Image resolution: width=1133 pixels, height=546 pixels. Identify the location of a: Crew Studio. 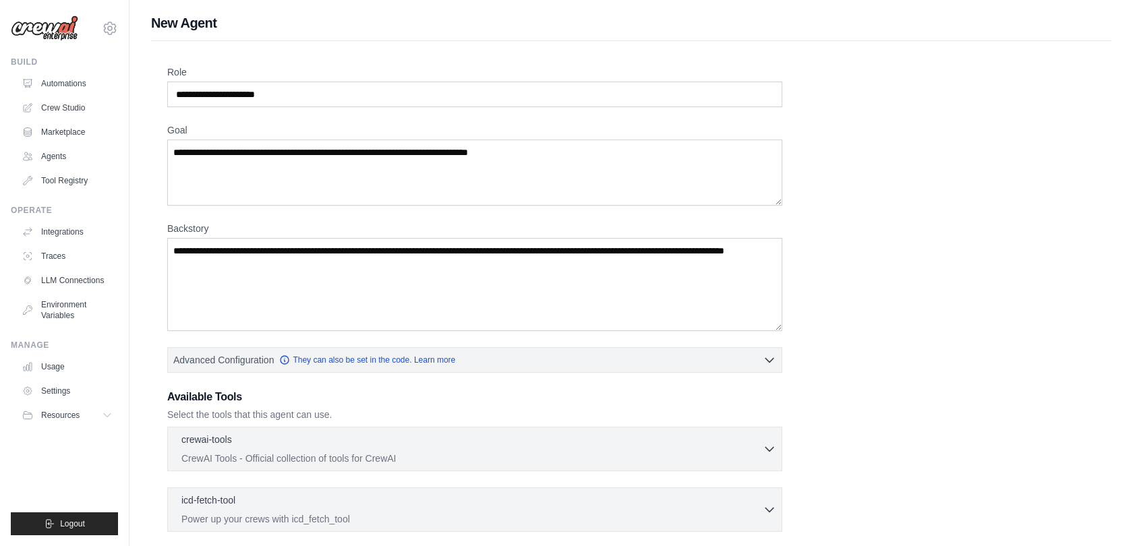
(67, 108).